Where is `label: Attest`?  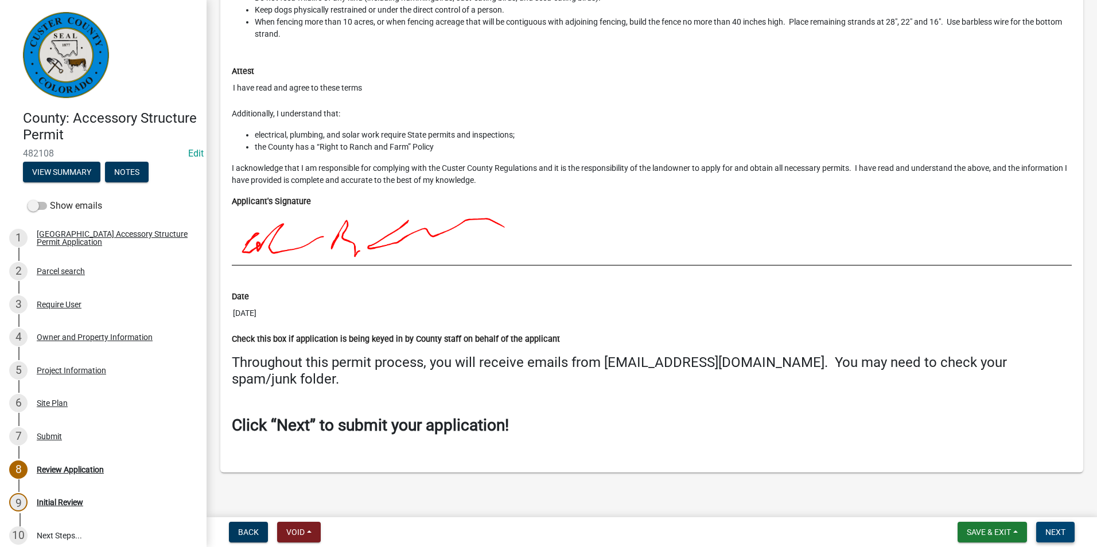 label: Attest is located at coordinates (243, 72).